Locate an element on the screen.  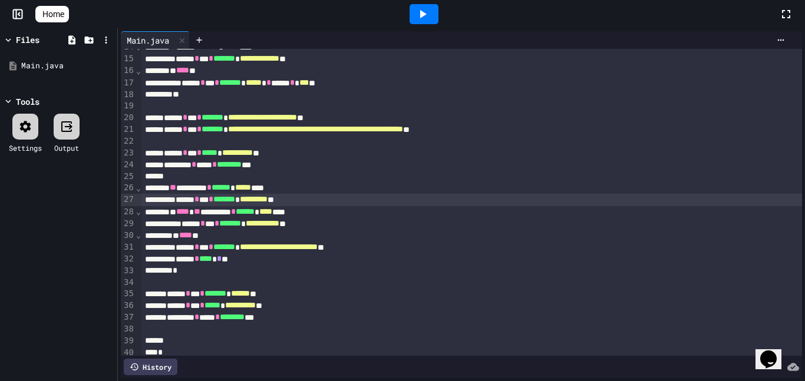
div: Files is located at coordinates (28, 39).